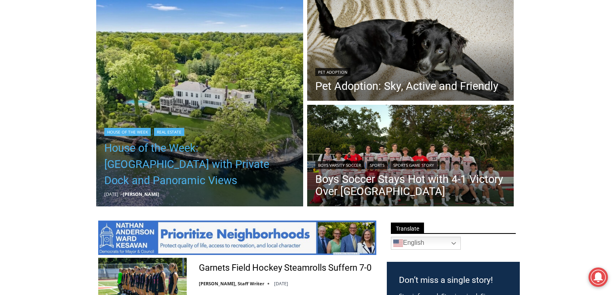 Image resolution: width=616 pixels, height=295 pixels. I want to click on a: Sports, so click(377, 165).